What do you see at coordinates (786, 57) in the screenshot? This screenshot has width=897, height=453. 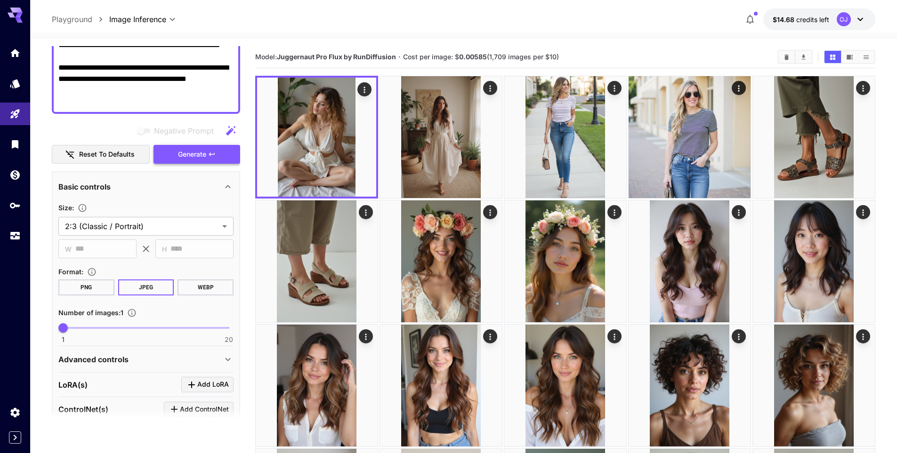 I see `button: Clear Images` at bounding box center [786, 57].